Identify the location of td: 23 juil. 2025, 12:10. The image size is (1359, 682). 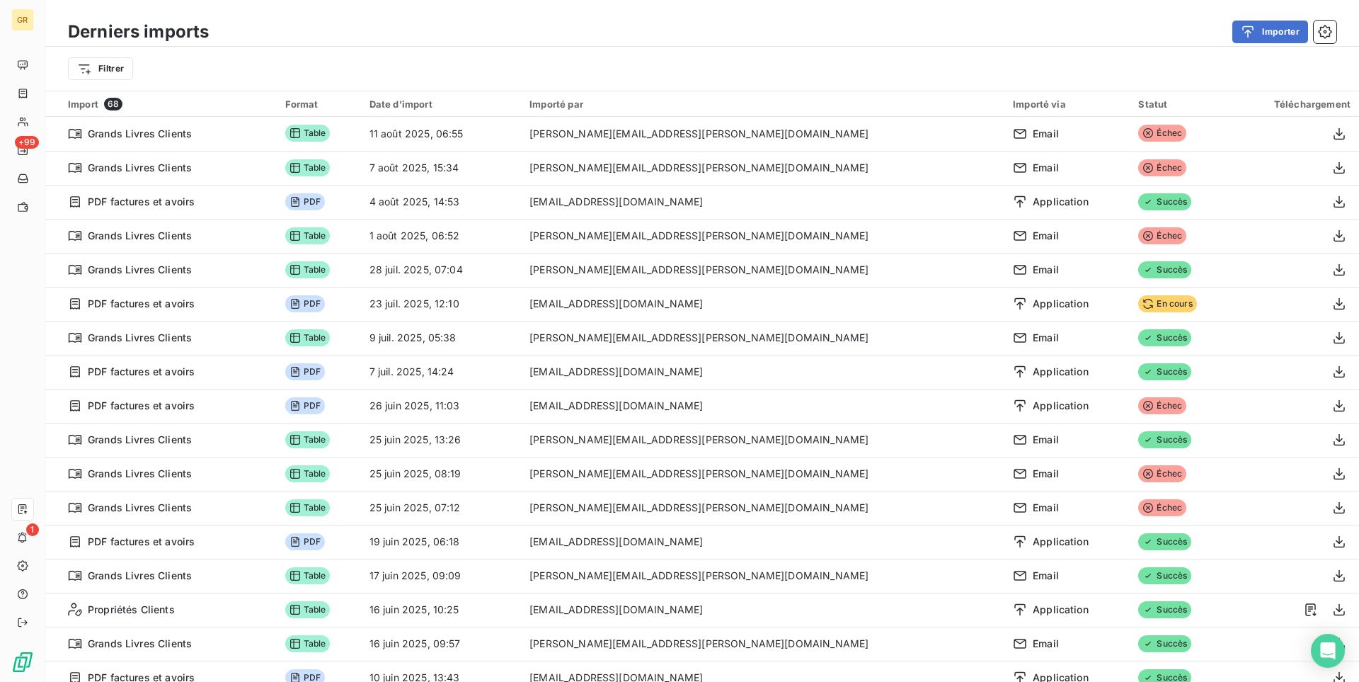
(441, 304).